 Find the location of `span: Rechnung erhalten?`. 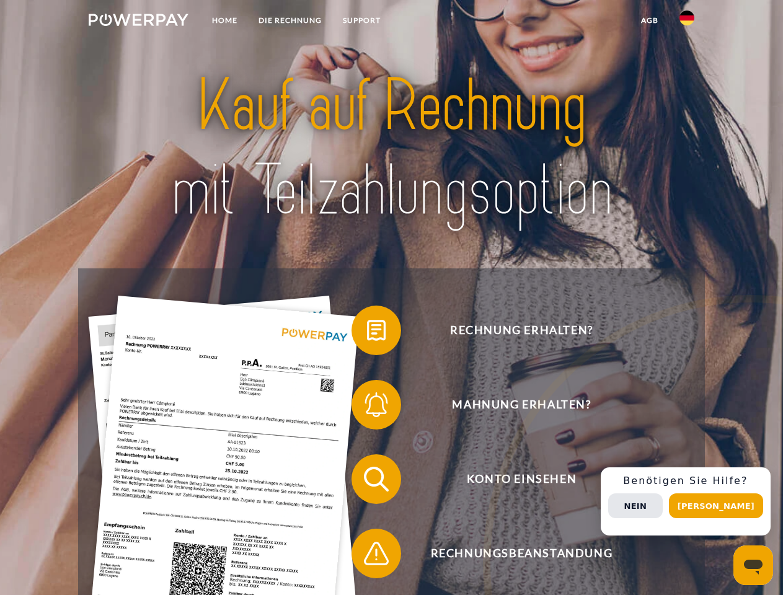

span: Rechnung erhalten? is located at coordinates (522, 331).